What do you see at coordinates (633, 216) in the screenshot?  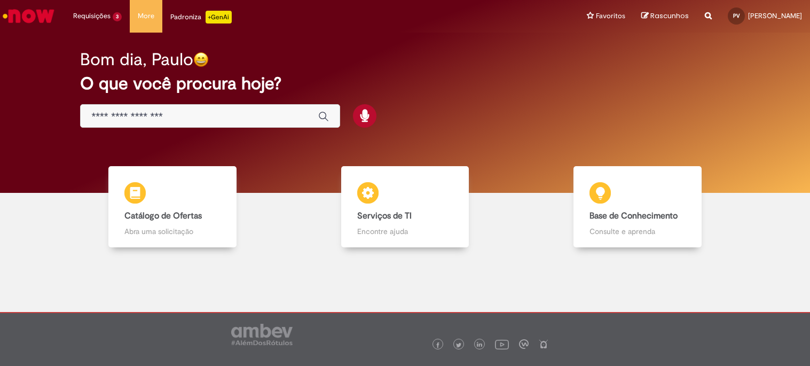 I see `b: Base de Conhecimento` at bounding box center [633, 216].